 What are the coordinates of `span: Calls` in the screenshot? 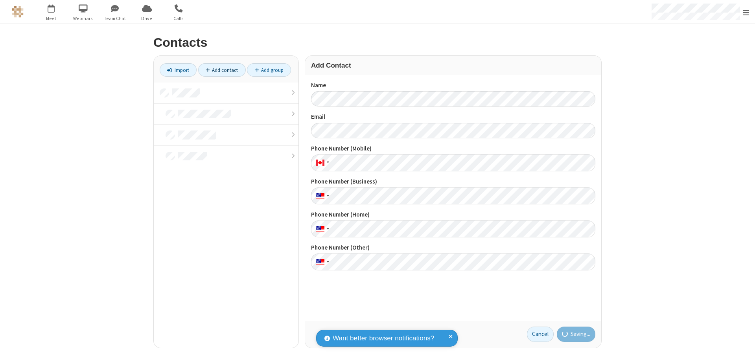 It's located at (179, 18).